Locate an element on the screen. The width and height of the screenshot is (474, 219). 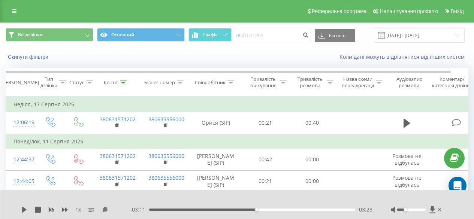
div: Співробітник is located at coordinates (210, 82).